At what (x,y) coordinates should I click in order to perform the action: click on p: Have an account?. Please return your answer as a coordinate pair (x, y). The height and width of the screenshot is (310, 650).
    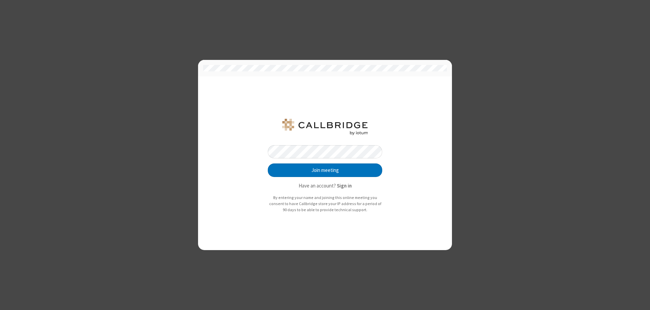
    Looking at the image, I should click on (325, 186).